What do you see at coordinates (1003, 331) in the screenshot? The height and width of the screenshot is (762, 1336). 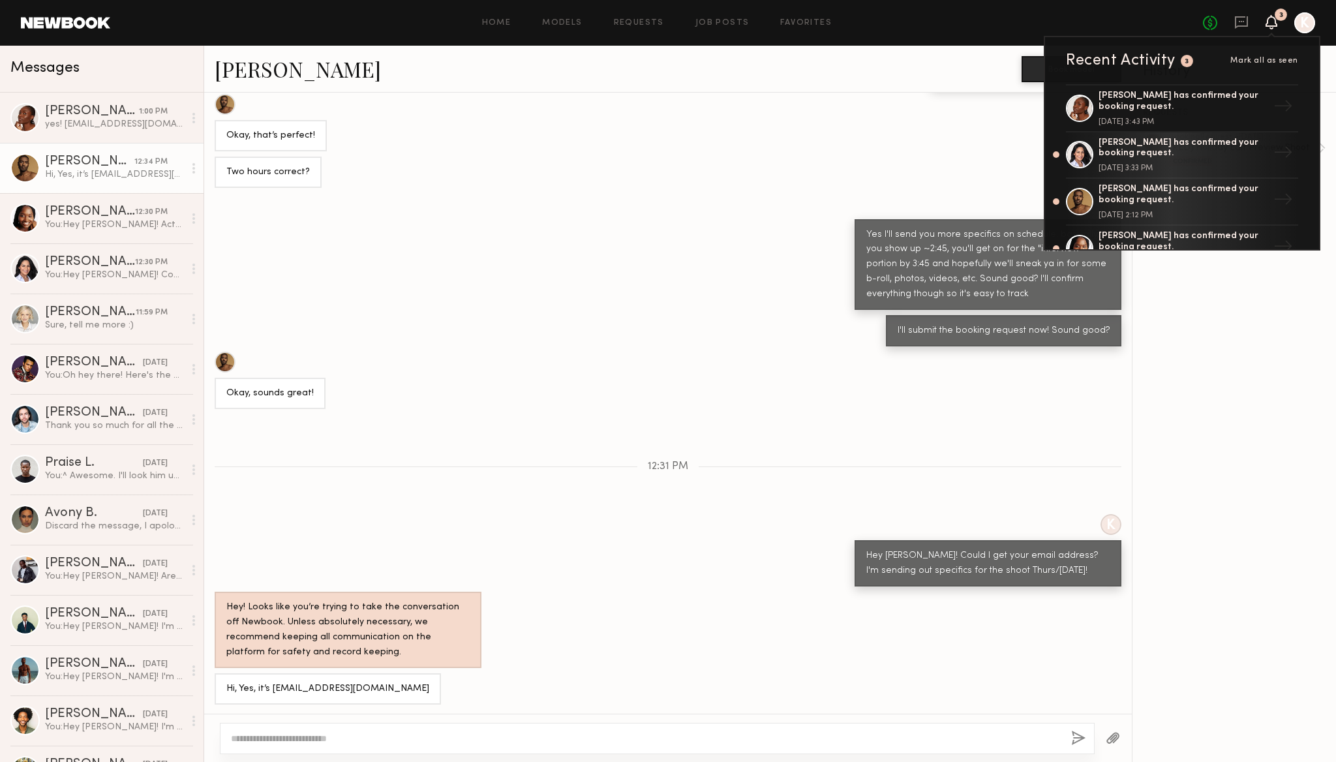 I see `div: I'll submit the booking request now! Sound good?` at bounding box center [1003, 331].